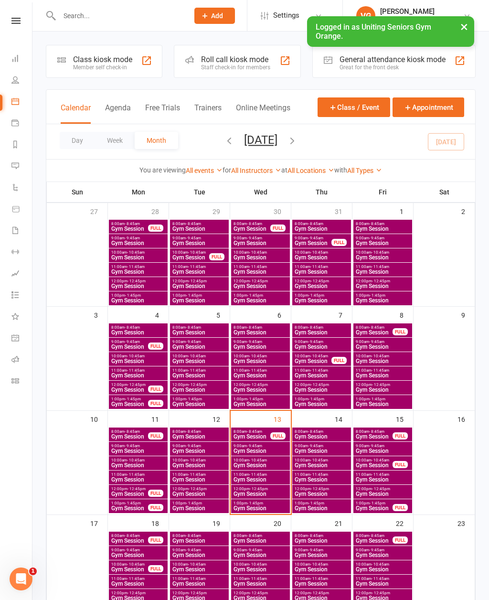  What do you see at coordinates (119, 16) in the screenshot?
I see `input: Search...` at bounding box center [119, 16].